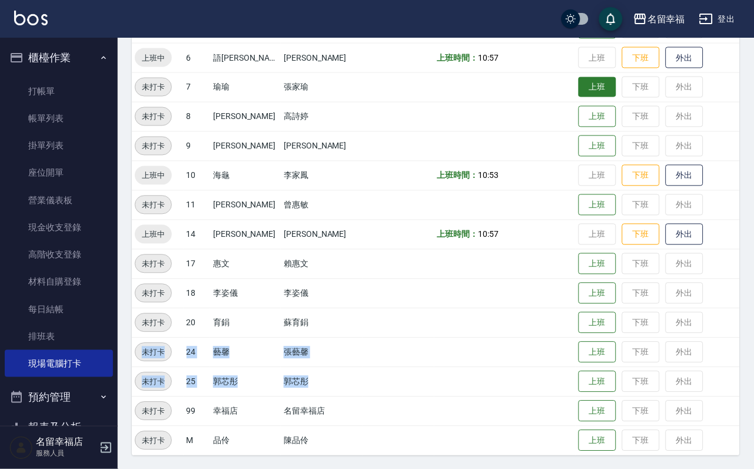 The width and height of the screenshot is (754, 469). I want to click on td: 名留幸福店, so click(322, 411).